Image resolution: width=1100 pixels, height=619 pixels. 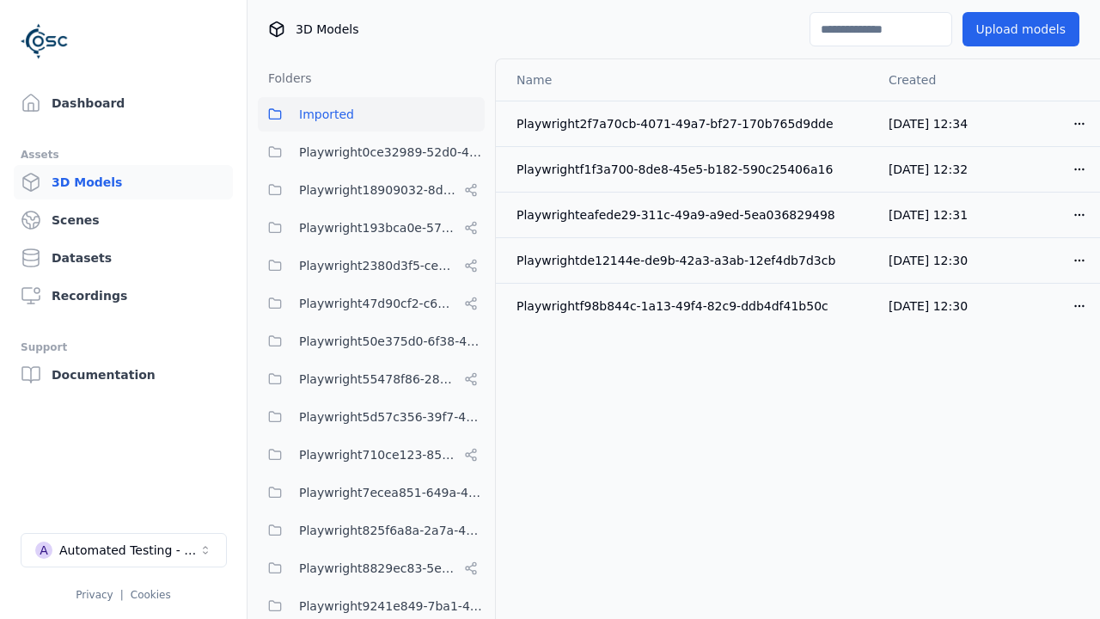 I want to click on a: Documentation, so click(x=123, y=375).